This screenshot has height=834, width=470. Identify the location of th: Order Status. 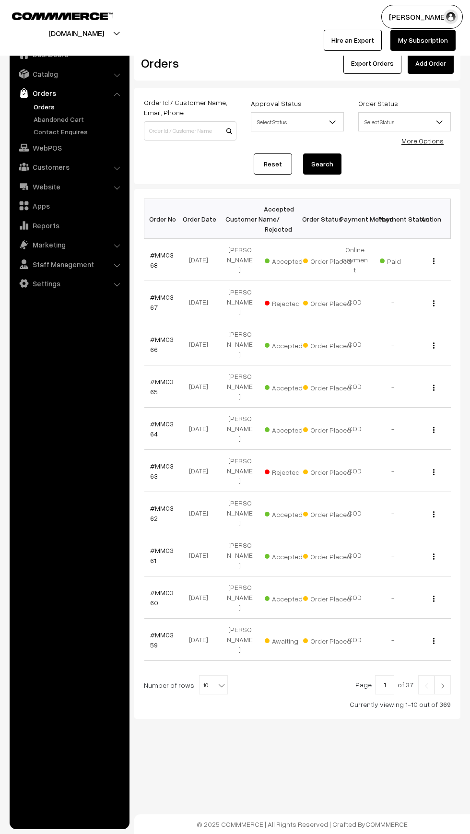
(316, 219).